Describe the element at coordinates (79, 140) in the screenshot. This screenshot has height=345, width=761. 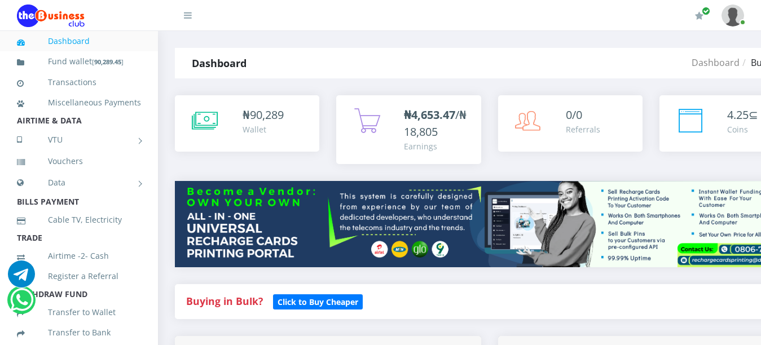
I see `a: VTU` at that location.